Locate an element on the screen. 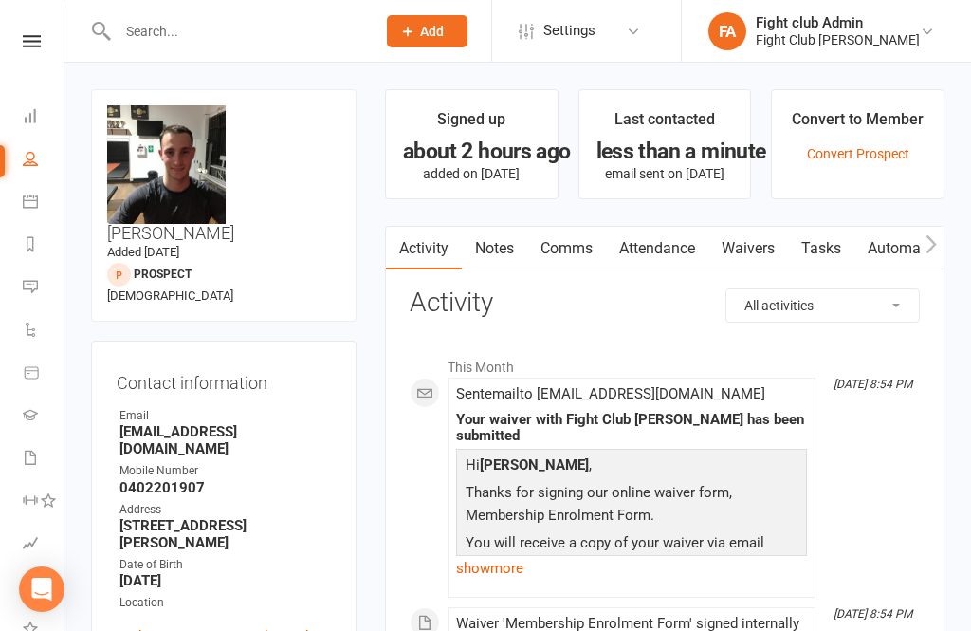 Image resolution: width=971 pixels, height=631 pixels. a: show more is located at coordinates (632, 568).